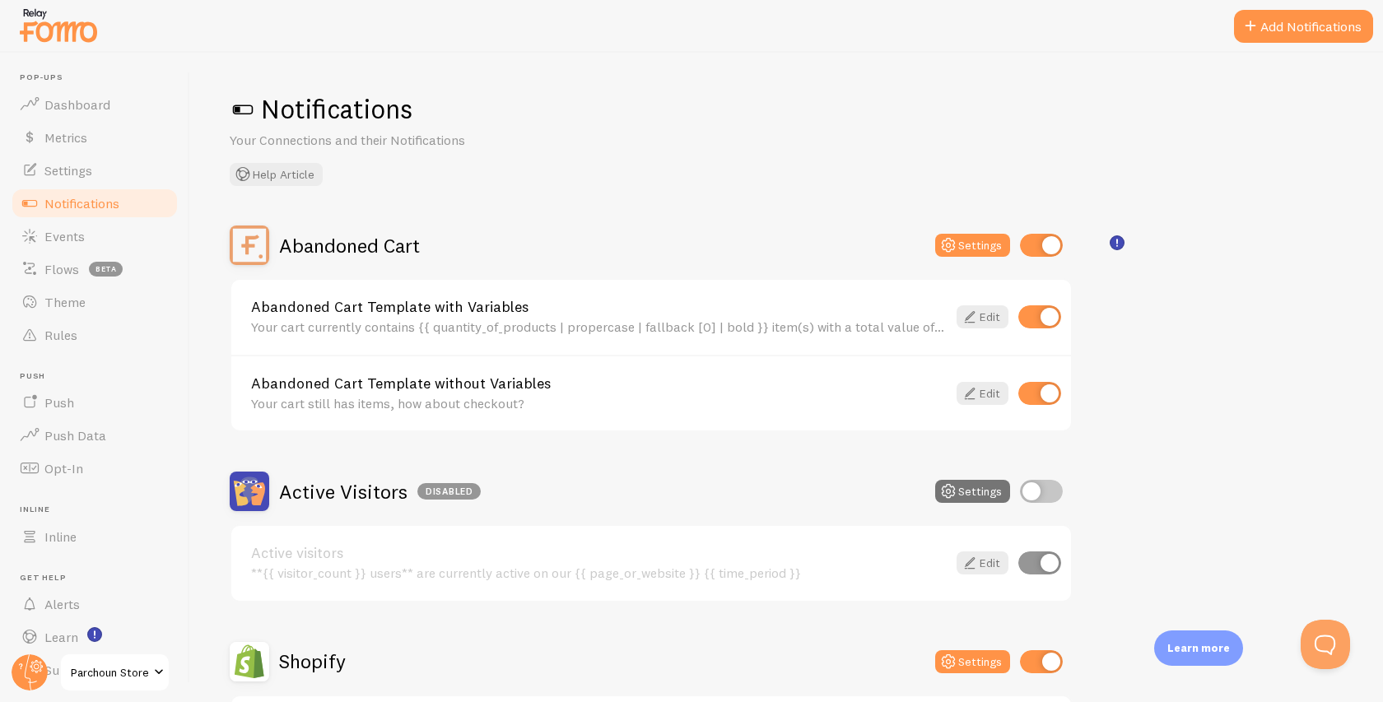  What do you see at coordinates (598, 383) in the screenshot?
I see `a: Abandoned Cart Template without Variables` at bounding box center [598, 383].